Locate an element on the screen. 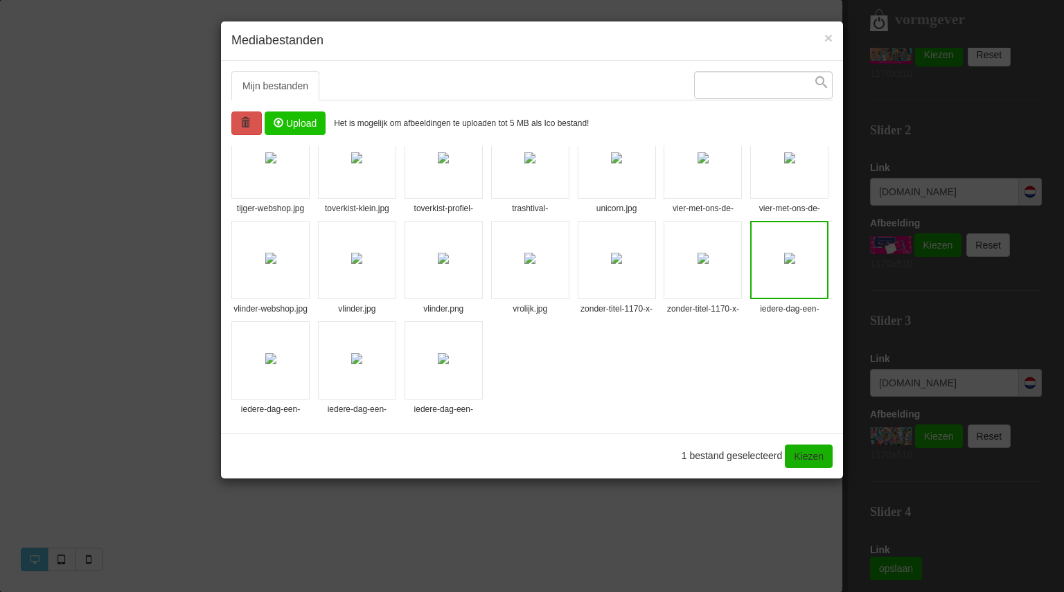 Image resolution: width=1064 pixels, height=592 pixels. span: vlinder-webshop.jpg is located at coordinates (270, 310).